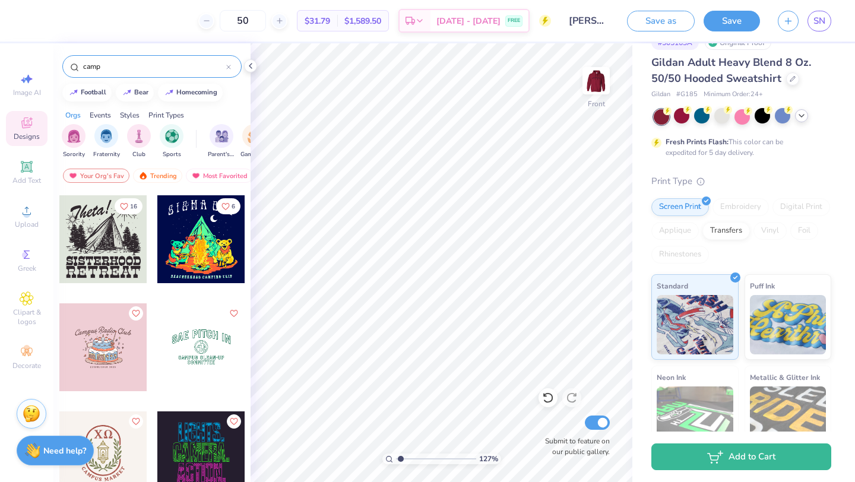  I want to click on input: Try "Alpha", so click(154, 67).